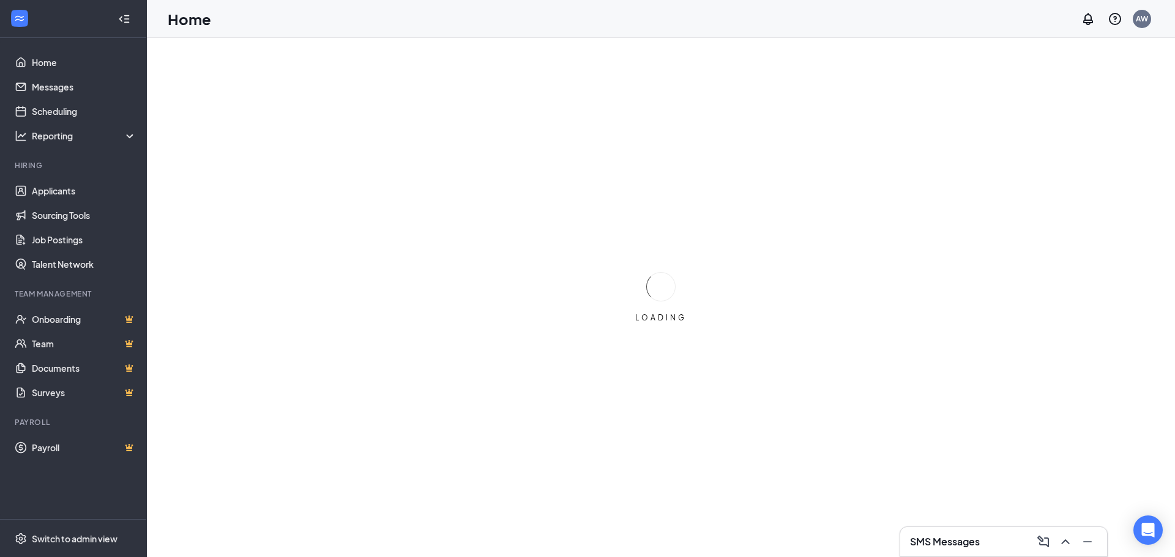  Describe the element at coordinates (84, 393) in the screenshot. I see `a: SurveysCrown` at that location.